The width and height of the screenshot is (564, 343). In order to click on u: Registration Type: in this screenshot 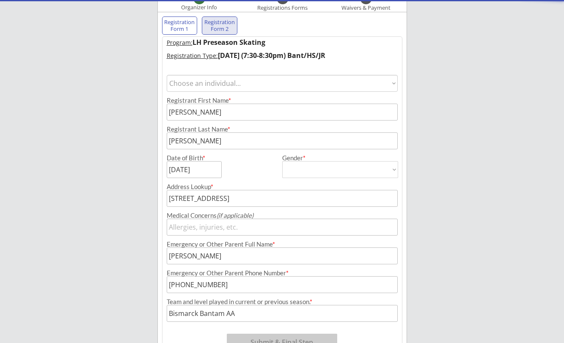, I will do `click(192, 55)`.